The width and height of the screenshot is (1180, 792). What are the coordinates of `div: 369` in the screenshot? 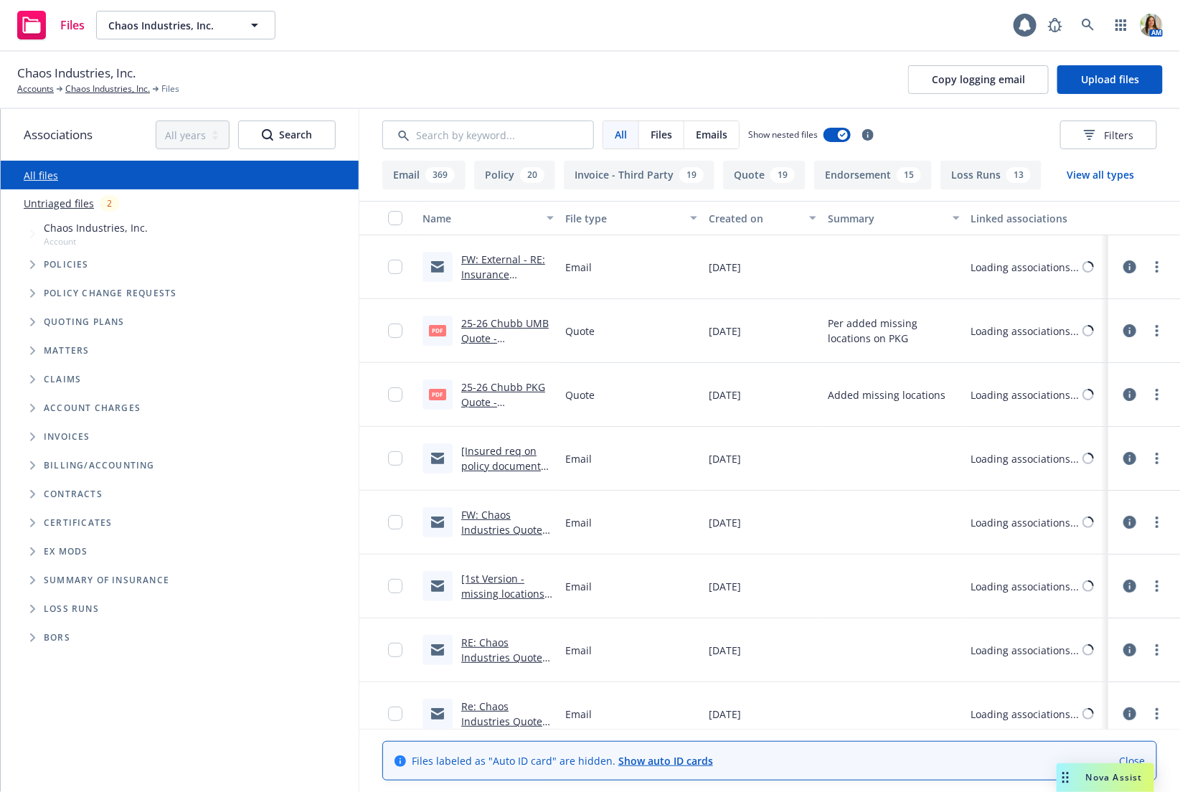 It's located at (440, 175).